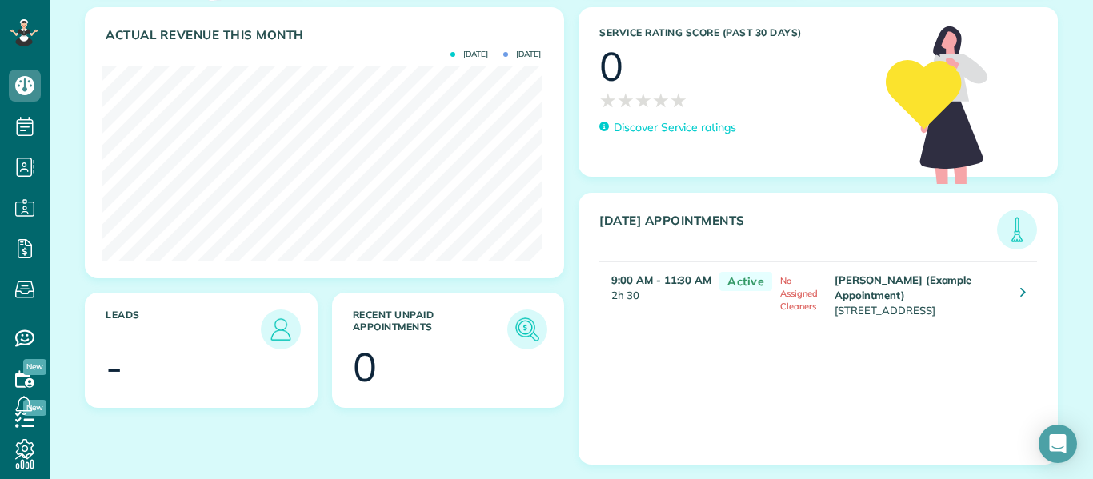 This screenshot has height=479, width=1093. Describe the element at coordinates (34, 367) in the screenshot. I see `span: New` at that location.